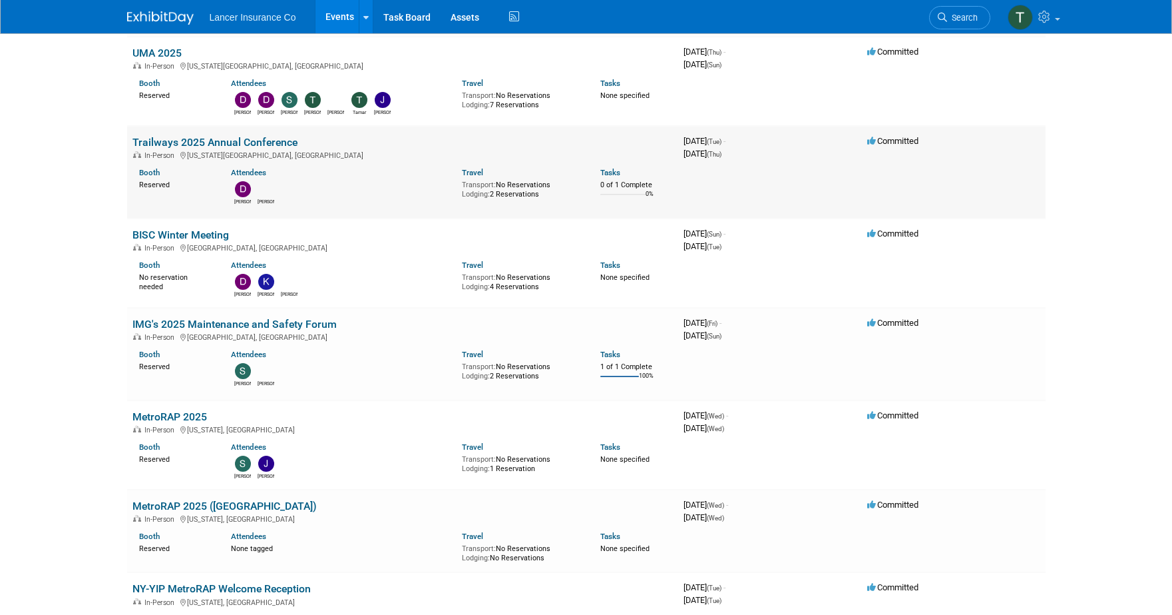 This screenshot has width=1172, height=615. I want to click on div: No reservation needed, so click(175, 280).